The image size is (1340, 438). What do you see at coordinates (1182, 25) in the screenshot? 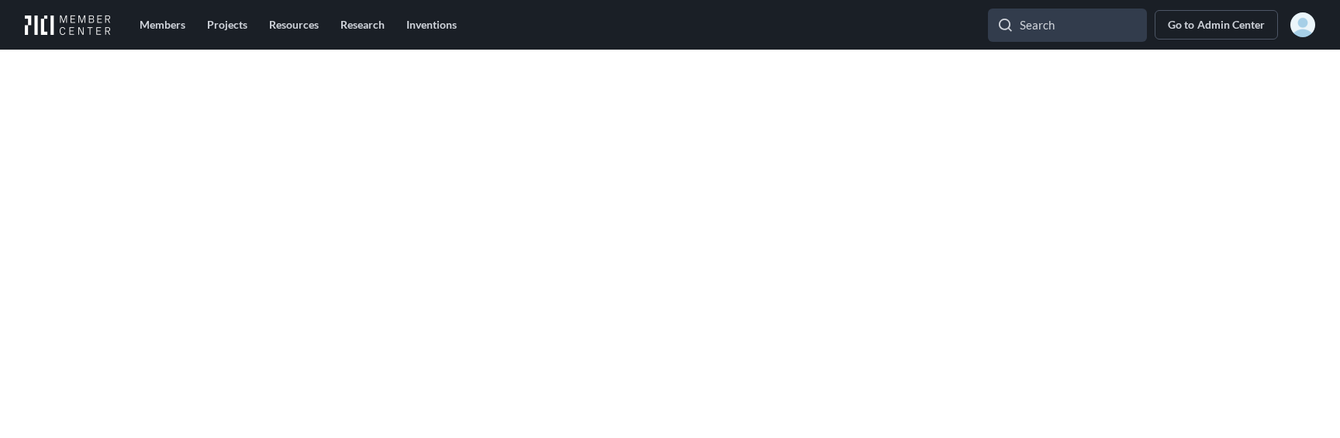
I see `span: Go to` at bounding box center [1182, 25].